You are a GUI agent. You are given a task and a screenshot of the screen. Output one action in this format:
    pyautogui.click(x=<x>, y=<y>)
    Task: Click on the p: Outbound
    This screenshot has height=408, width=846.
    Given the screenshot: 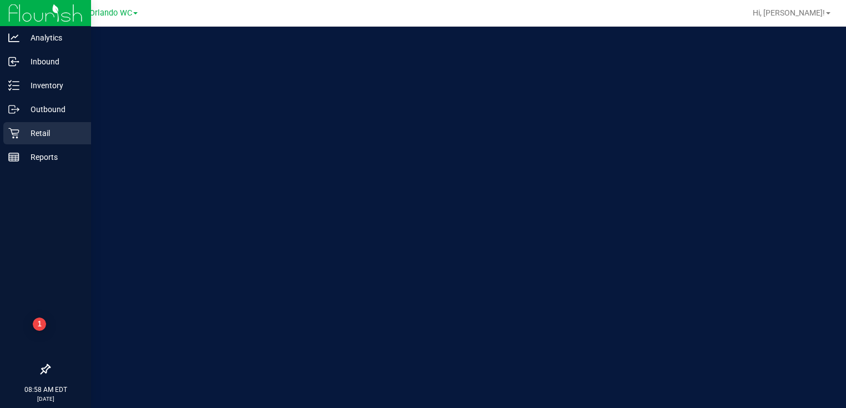 What is the action you would take?
    pyautogui.click(x=53, y=109)
    